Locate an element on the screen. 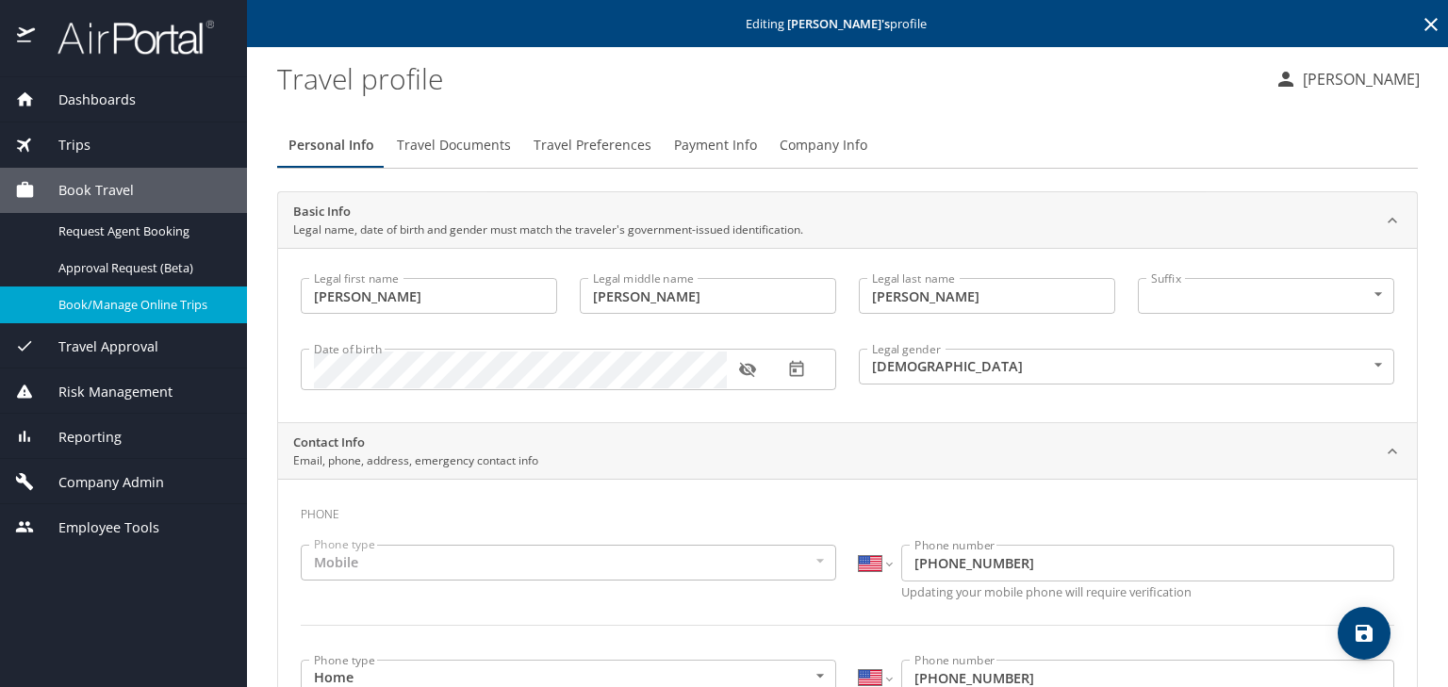 This screenshot has height=687, width=1448. span: Company Admin is located at coordinates (99, 483).